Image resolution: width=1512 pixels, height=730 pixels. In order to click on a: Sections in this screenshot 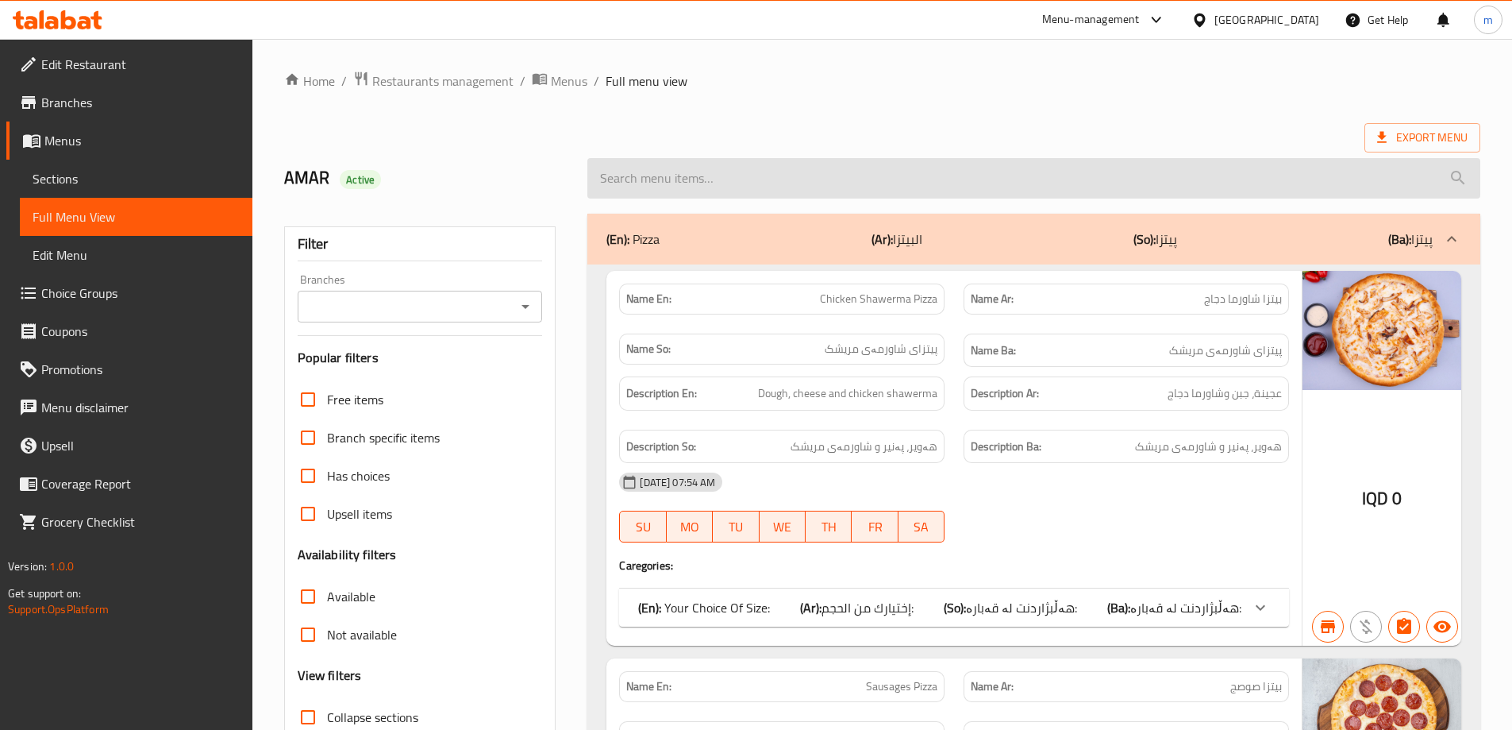, I will do `click(136, 179)`.